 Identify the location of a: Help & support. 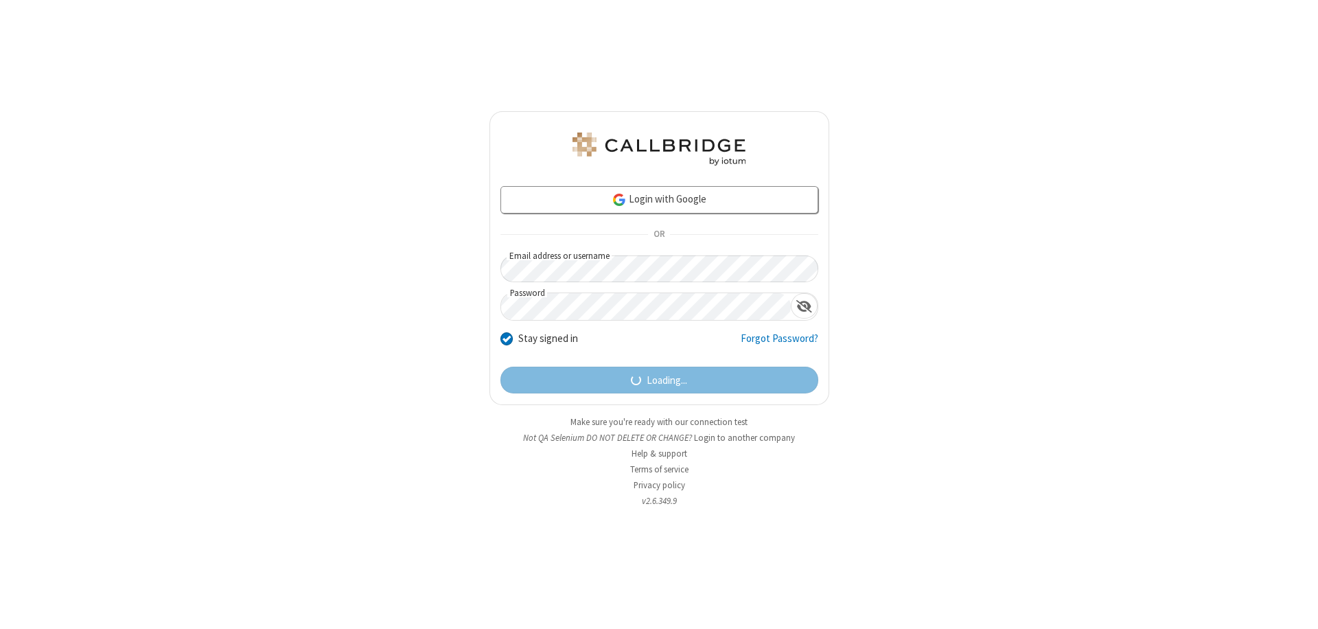
(659, 453).